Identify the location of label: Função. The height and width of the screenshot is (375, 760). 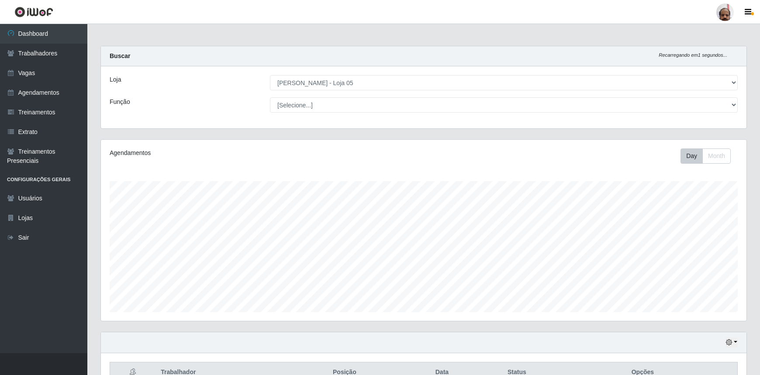
(120, 102).